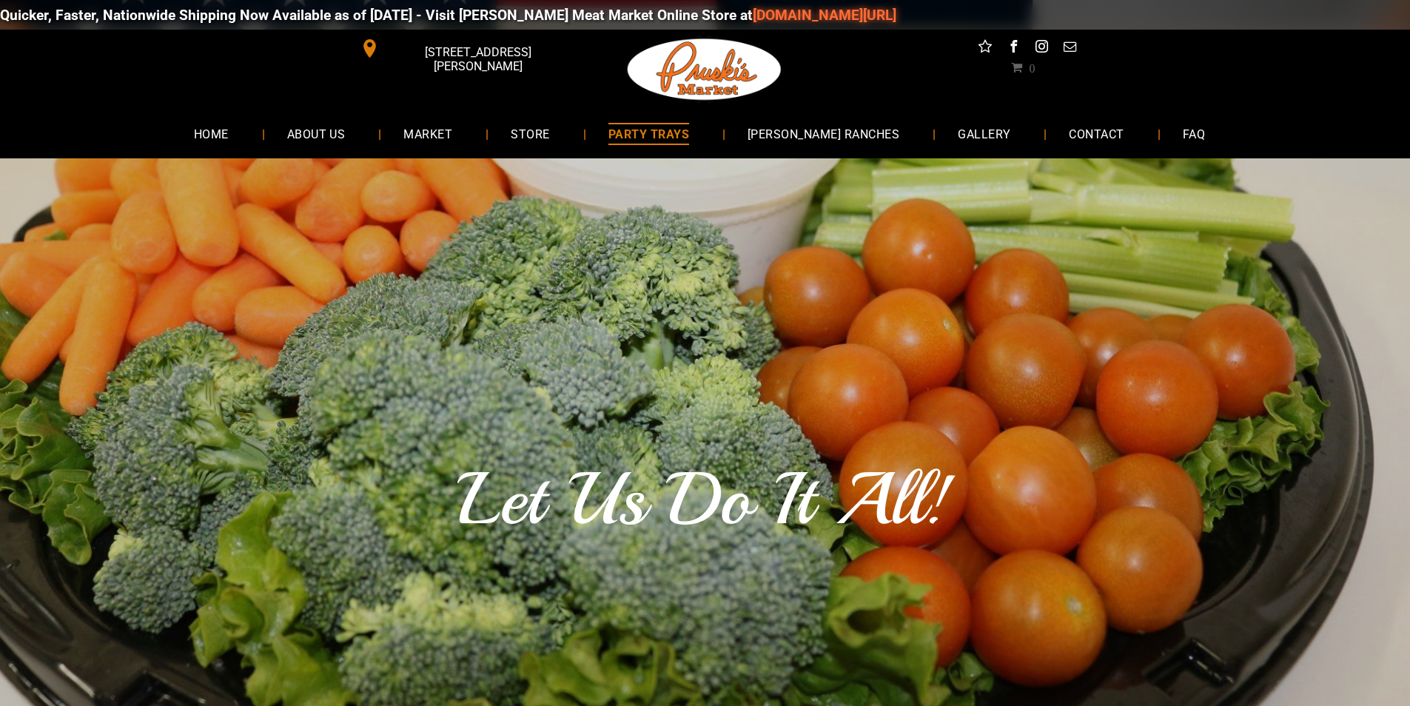 Image resolution: width=1410 pixels, height=706 pixels. I want to click on a: email, so click(1069, 48).